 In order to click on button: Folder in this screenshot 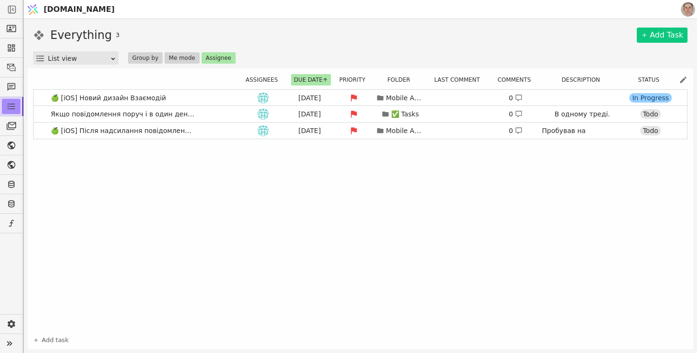, I will do `click(402, 80)`.